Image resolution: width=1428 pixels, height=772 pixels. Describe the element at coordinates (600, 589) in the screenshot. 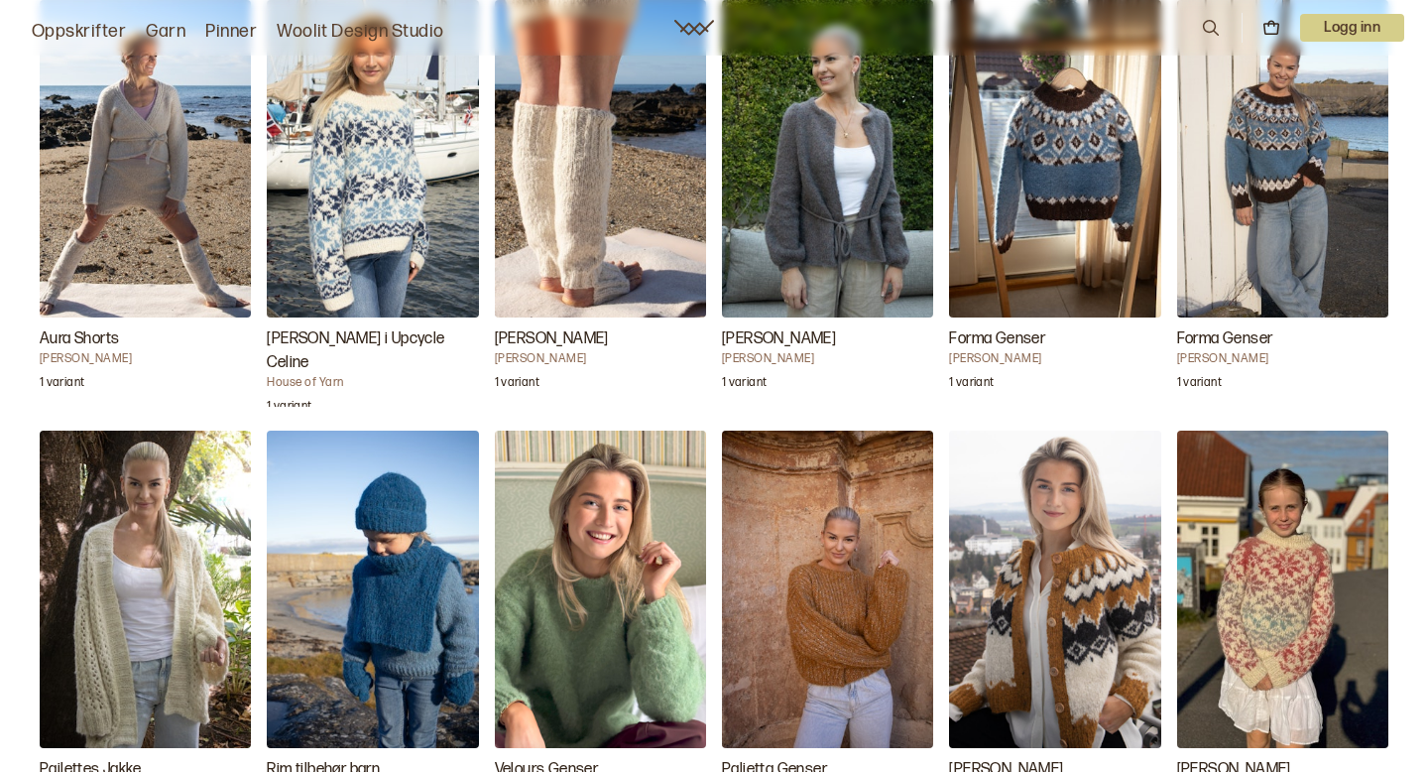

I see `img: Ane Kydland ThomassenVelours Genser` at that location.